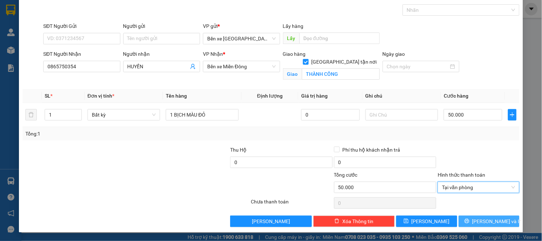  I want to click on span: Tên hàng, so click(176, 96).